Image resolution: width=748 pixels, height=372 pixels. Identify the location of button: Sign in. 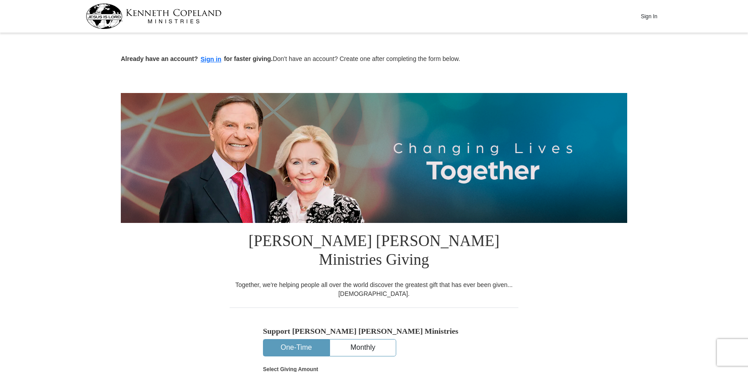
(211, 59).